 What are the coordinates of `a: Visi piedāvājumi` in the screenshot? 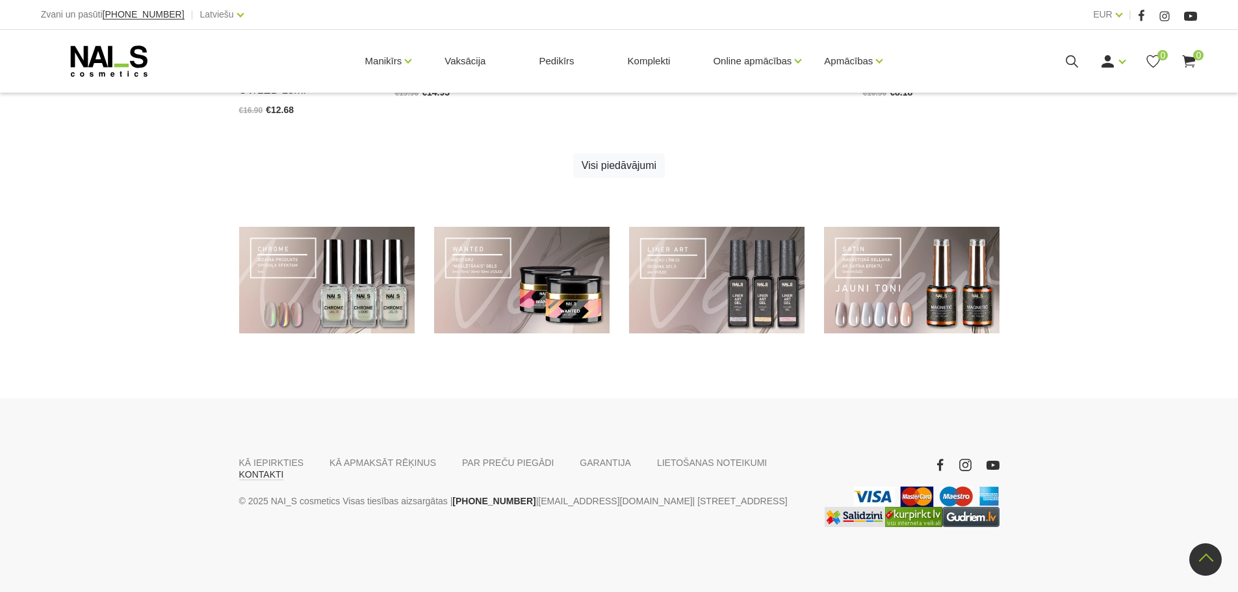 It's located at (619, 166).